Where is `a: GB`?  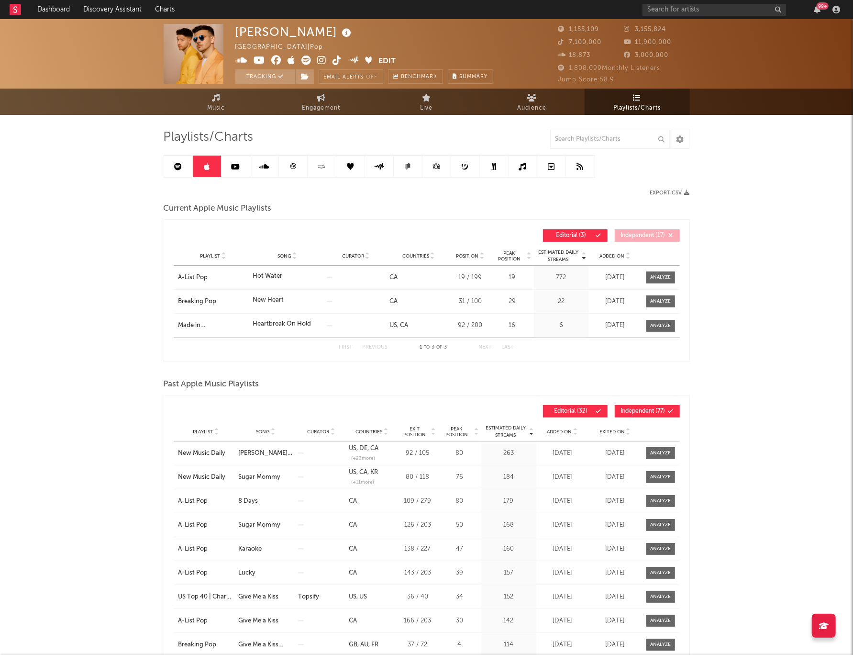
a: GB is located at coordinates (353, 644).